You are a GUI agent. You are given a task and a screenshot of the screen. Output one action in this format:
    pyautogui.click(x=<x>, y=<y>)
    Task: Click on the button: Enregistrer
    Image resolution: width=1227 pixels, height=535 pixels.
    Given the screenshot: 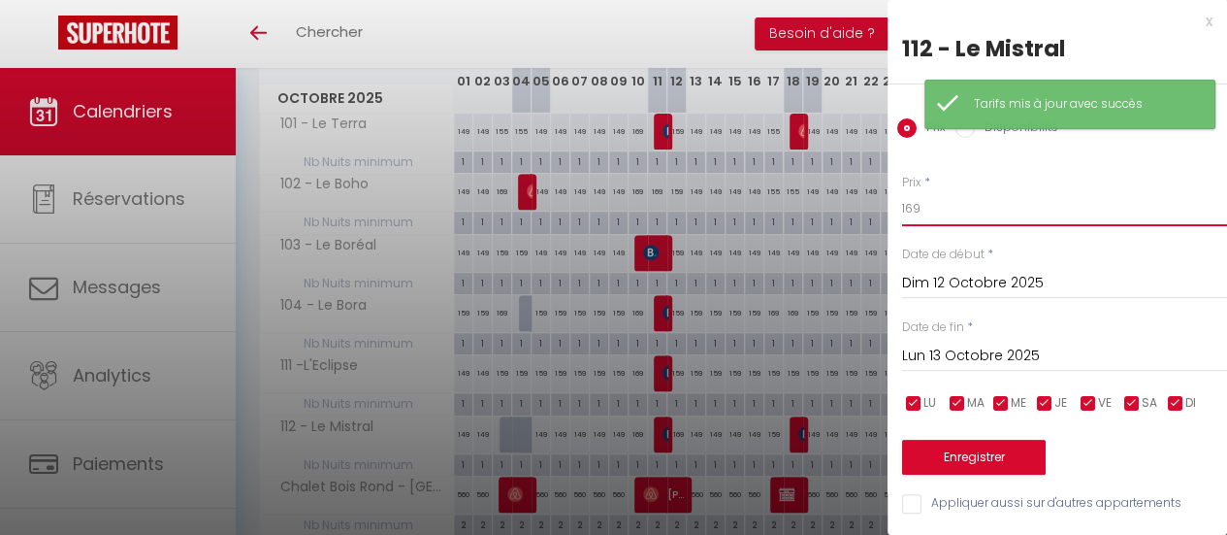 What is the action you would take?
    pyautogui.click(x=974, y=457)
    